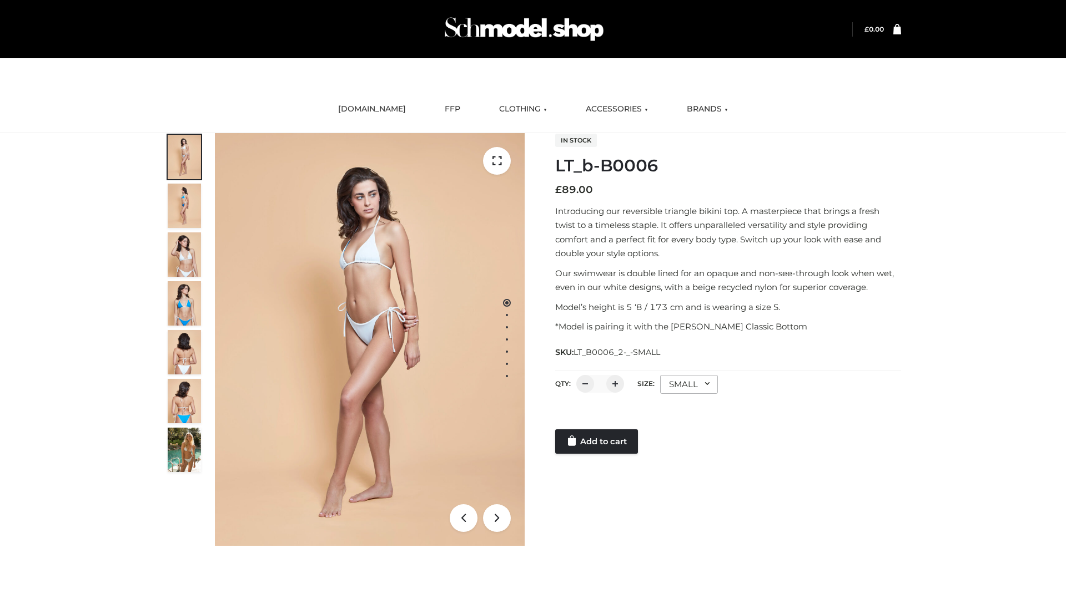 The height and width of the screenshot is (599, 1066). Describe the element at coordinates (184, 352) in the screenshot. I see `img: ArielClassicBikiniTop_CloudNine_AzureSky_OW114ECO_7-scaled.jpg` at that location.